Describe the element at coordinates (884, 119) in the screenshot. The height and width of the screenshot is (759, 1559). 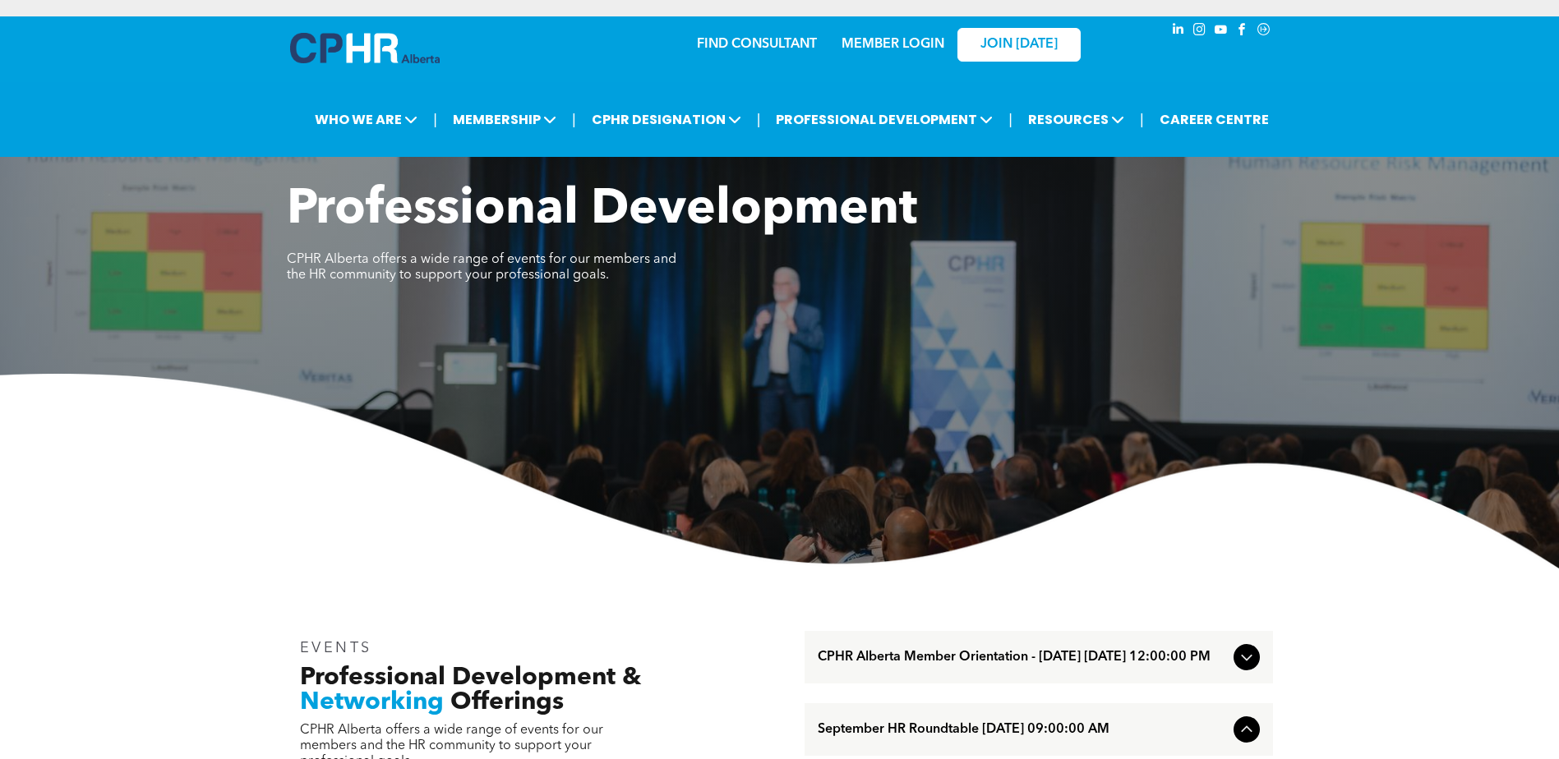
I see `span: PROFESSIONAL DEVELOPMENT` at that location.